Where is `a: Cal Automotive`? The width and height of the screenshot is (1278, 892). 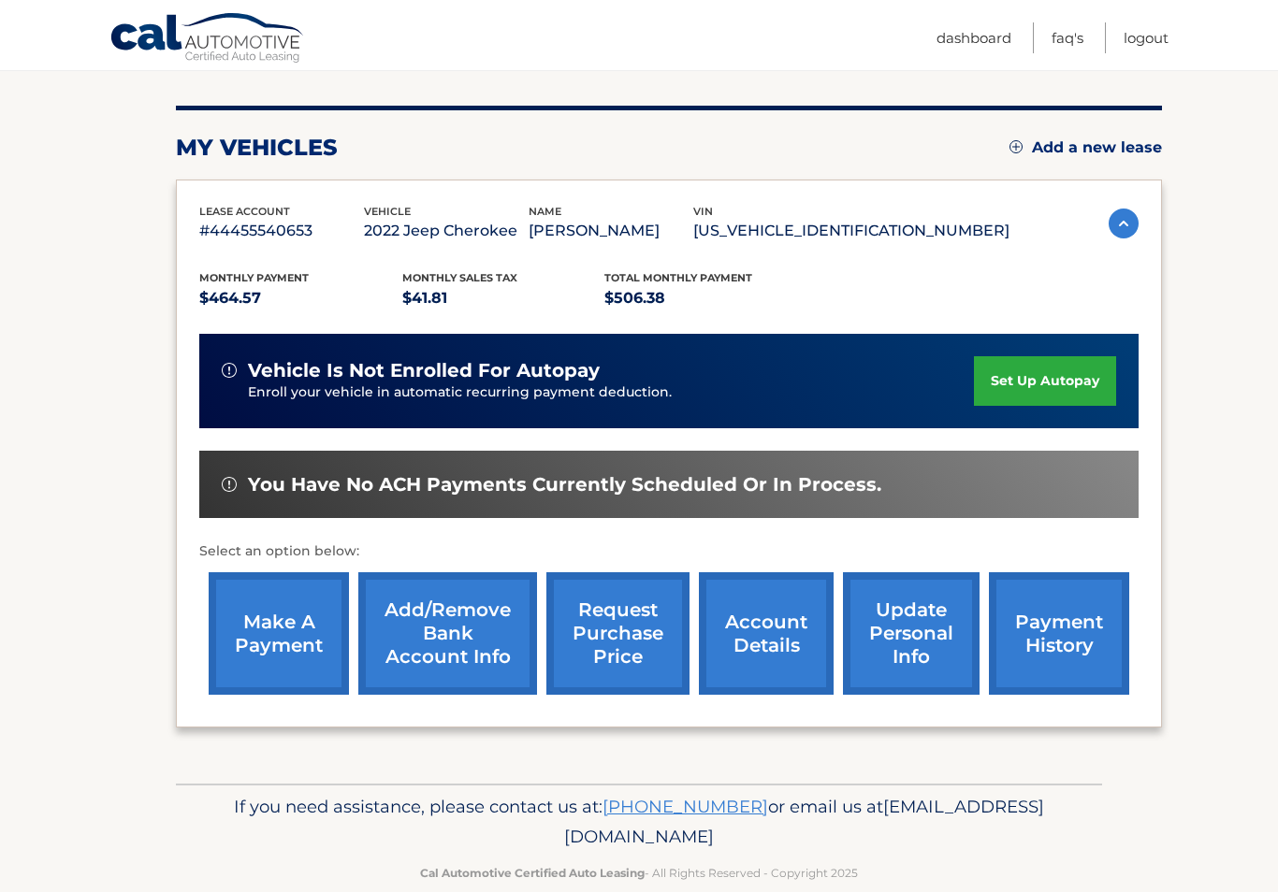 a: Cal Automotive is located at coordinates (208, 39).